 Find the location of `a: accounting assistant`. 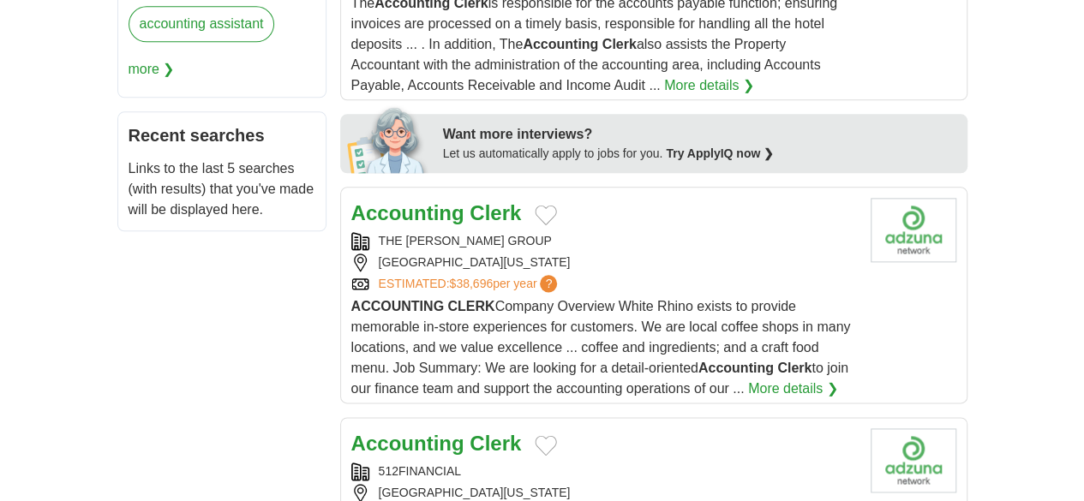

a: accounting assistant is located at coordinates (201, 24).